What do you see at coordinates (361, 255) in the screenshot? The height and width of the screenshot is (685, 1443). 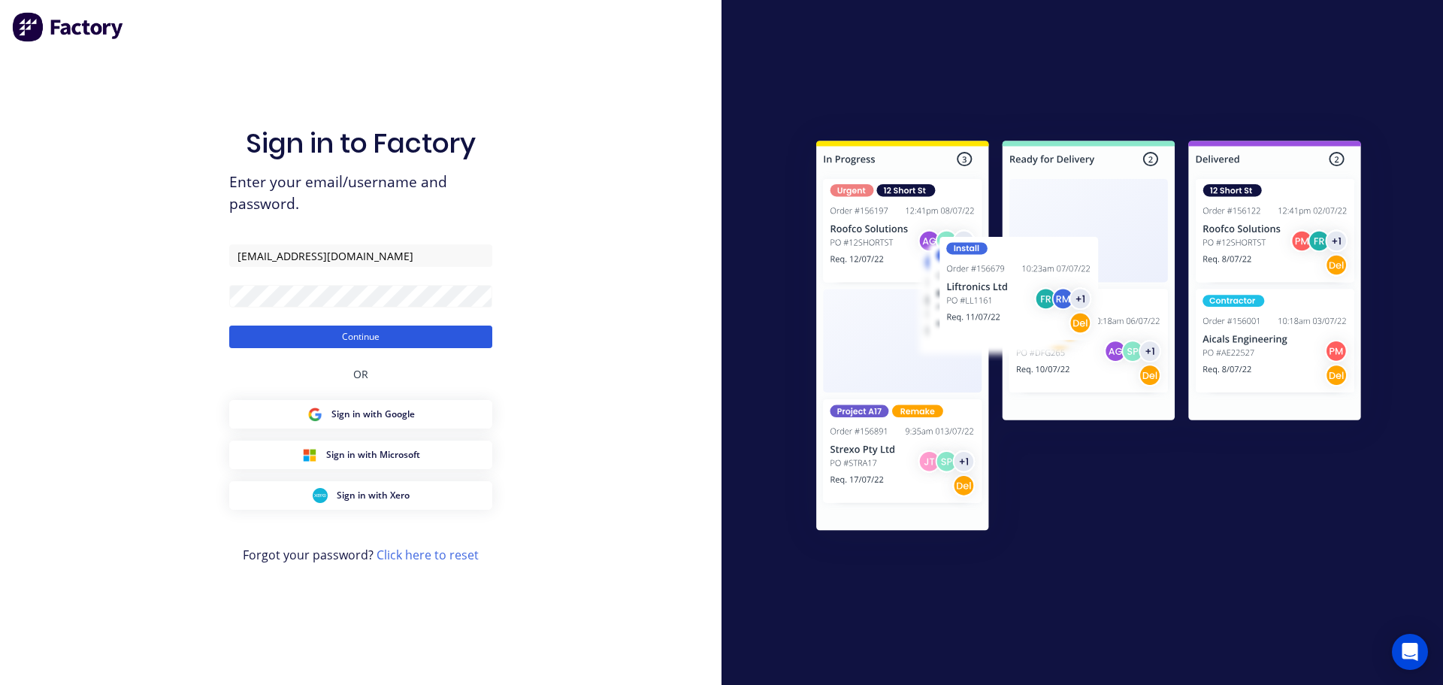 I see `input: Email/Username` at bounding box center [361, 255].